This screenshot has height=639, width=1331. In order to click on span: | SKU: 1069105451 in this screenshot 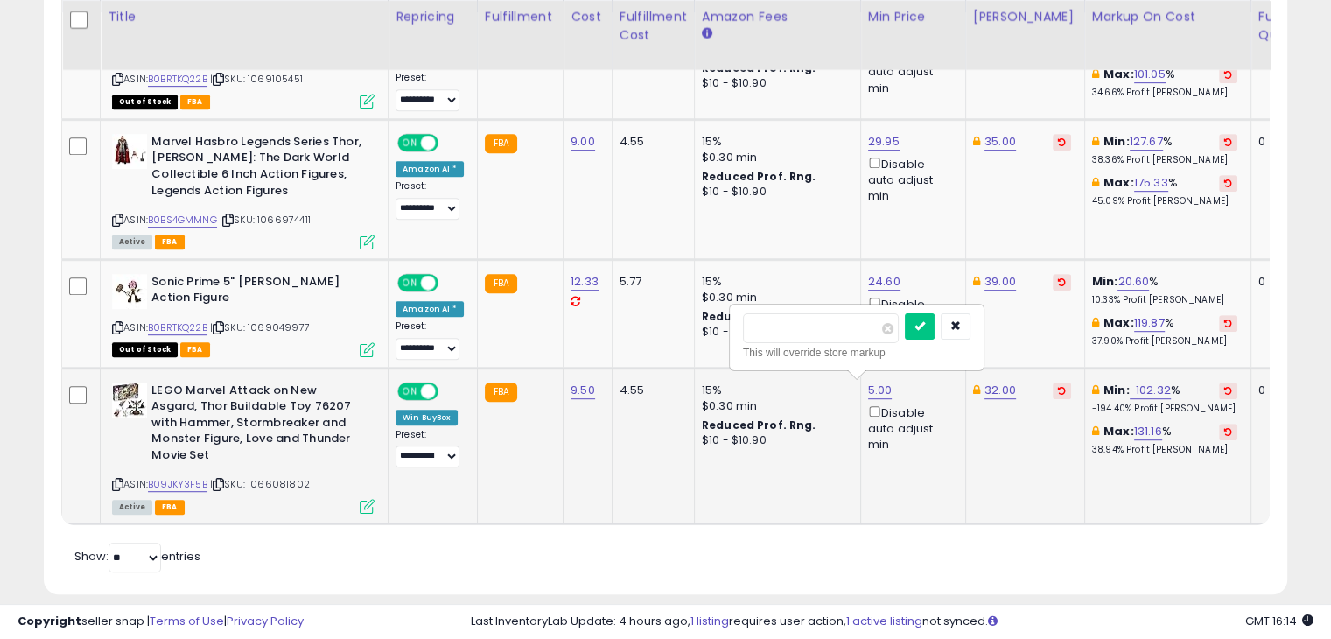, I will do `click(256, 79)`.